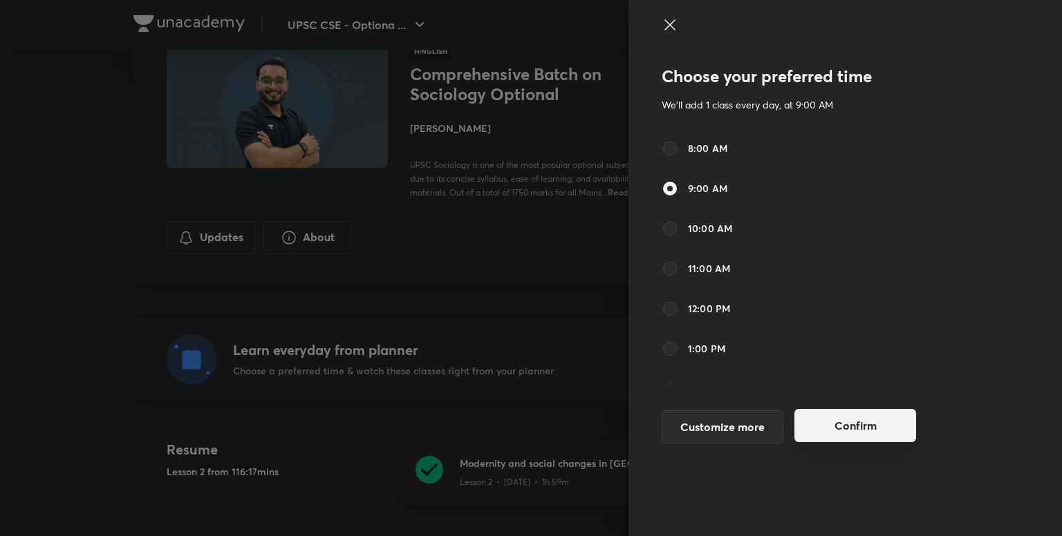  What do you see at coordinates (707, 148) in the screenshot?
I see `span: 8:00 AM` at bounding box center [707, 148].